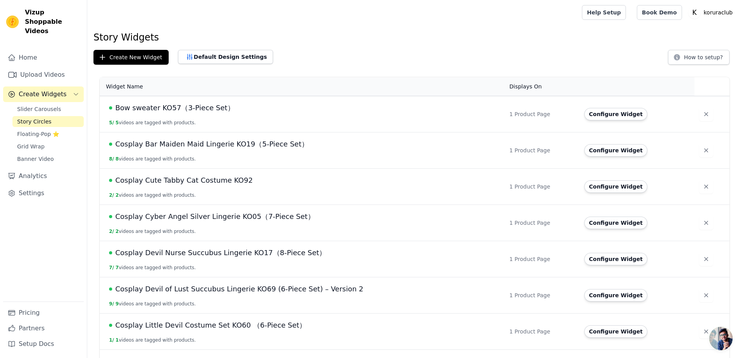 This screenshot has height=358, width=742. I want to click on a: Banner Video, so click(48, 159).